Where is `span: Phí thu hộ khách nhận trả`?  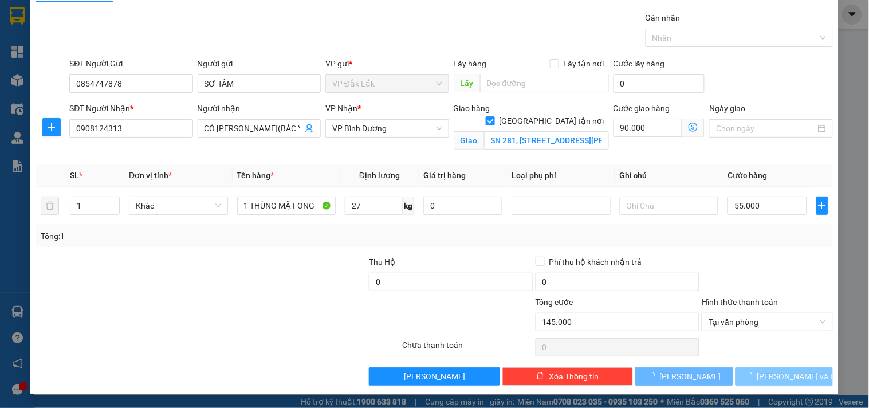 span: Phí thu hộ khách nhận trả is located at coordinates (596, 262).